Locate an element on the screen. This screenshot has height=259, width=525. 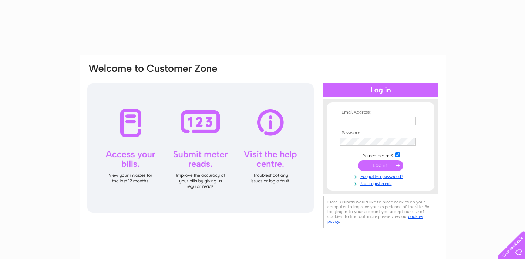
a: Forgotten password? is located at coordinates (382, 176).